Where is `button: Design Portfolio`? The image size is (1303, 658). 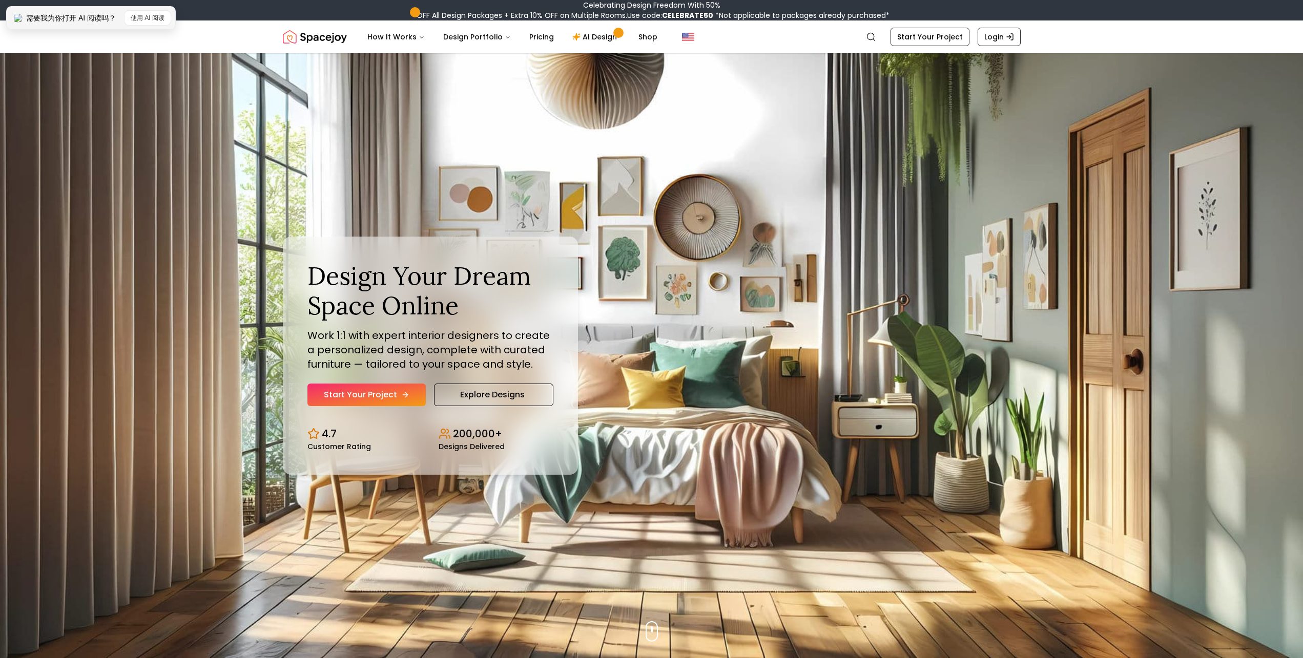
button: Design Portfolio is located at coordinates (477, 37).